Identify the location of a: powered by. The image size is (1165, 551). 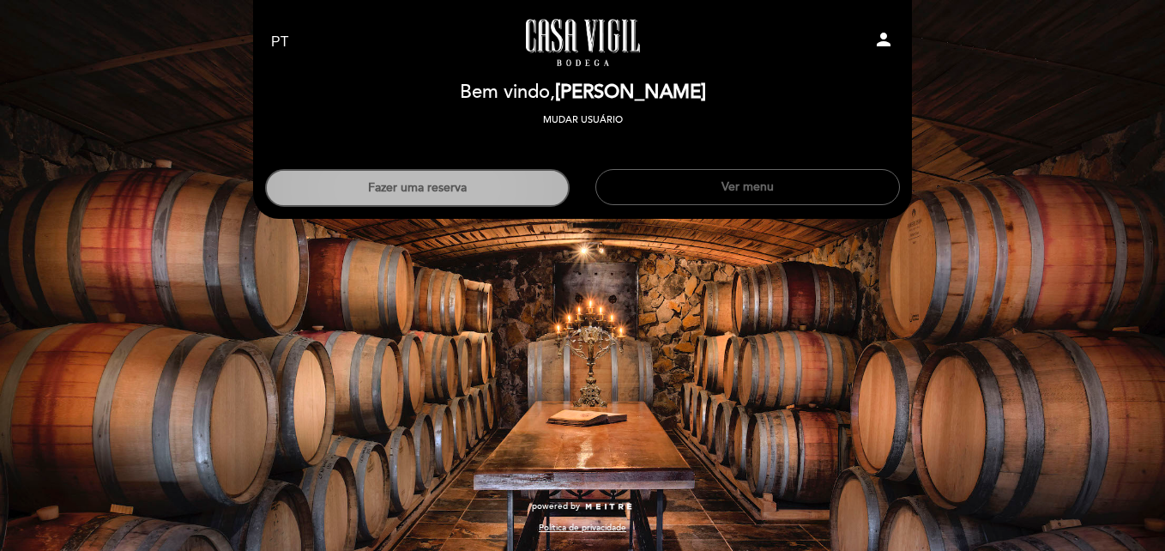
(583, 506).